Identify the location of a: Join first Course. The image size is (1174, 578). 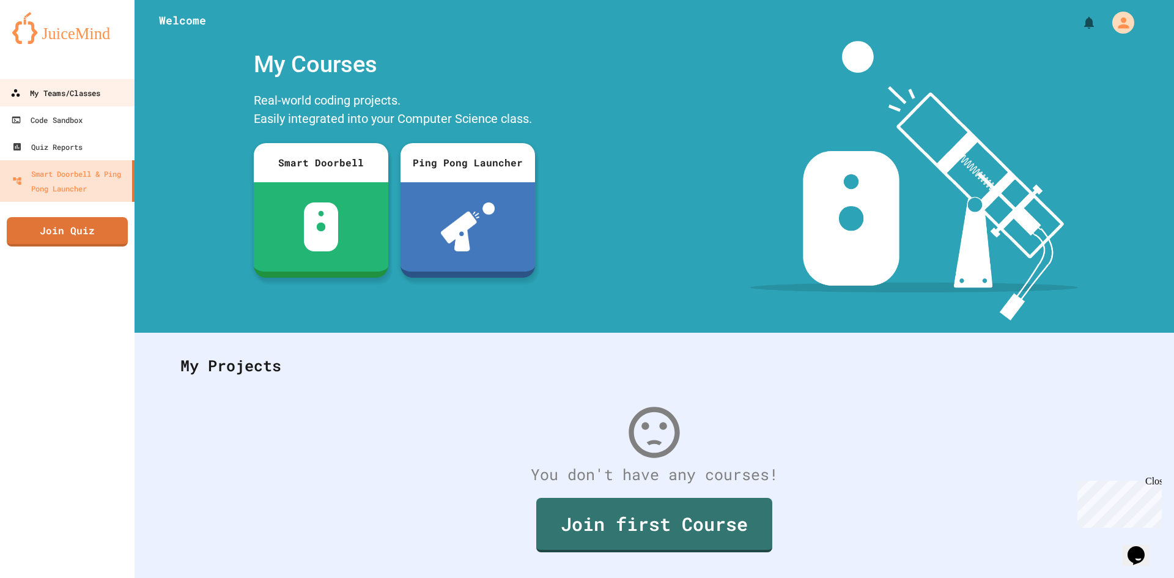
(654, 525).